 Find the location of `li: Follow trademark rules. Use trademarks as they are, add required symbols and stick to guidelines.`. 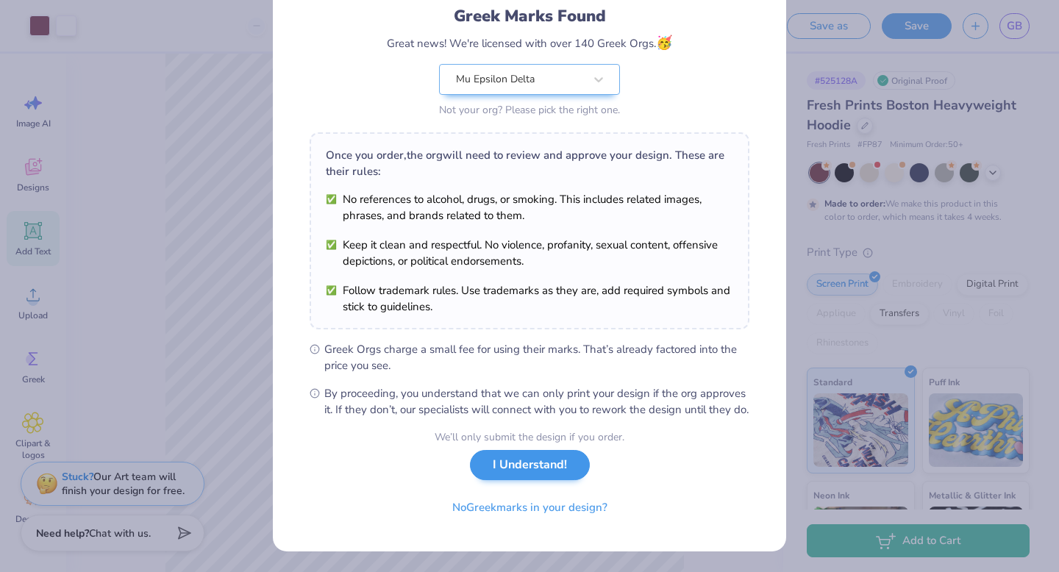

li: Follow trademark rules. Use trademarks as they are, add required symbols and stick to guidelines. is located at coordinates (529, 299).